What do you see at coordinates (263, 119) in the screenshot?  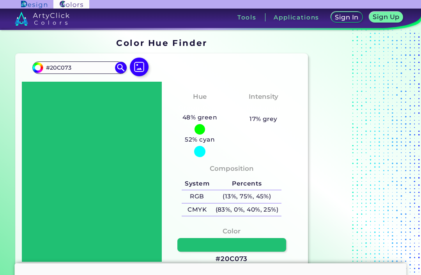 I see `h5: 17% grey` at bounding box center [263, 119].